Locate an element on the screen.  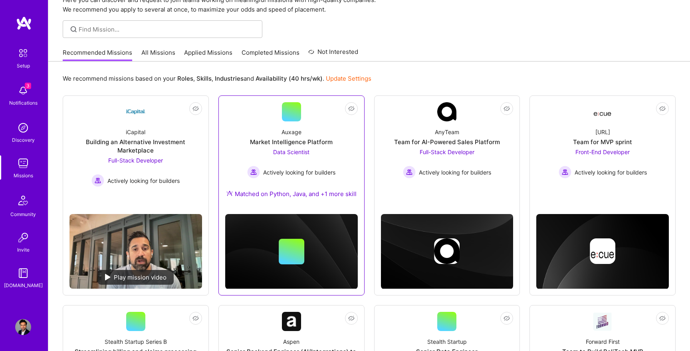
div: Matched on Python, Java, and +1 more skill is located at coordinates (291, 194).